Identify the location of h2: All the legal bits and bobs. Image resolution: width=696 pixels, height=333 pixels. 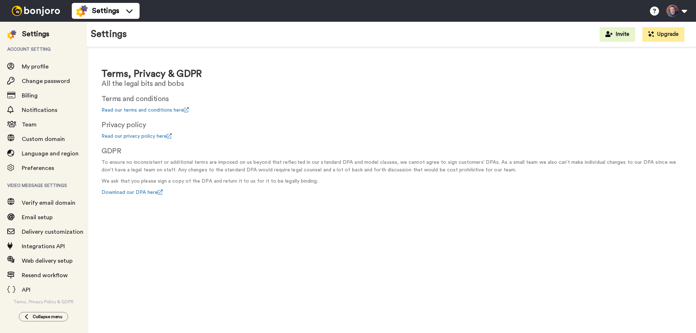
(391, 84).